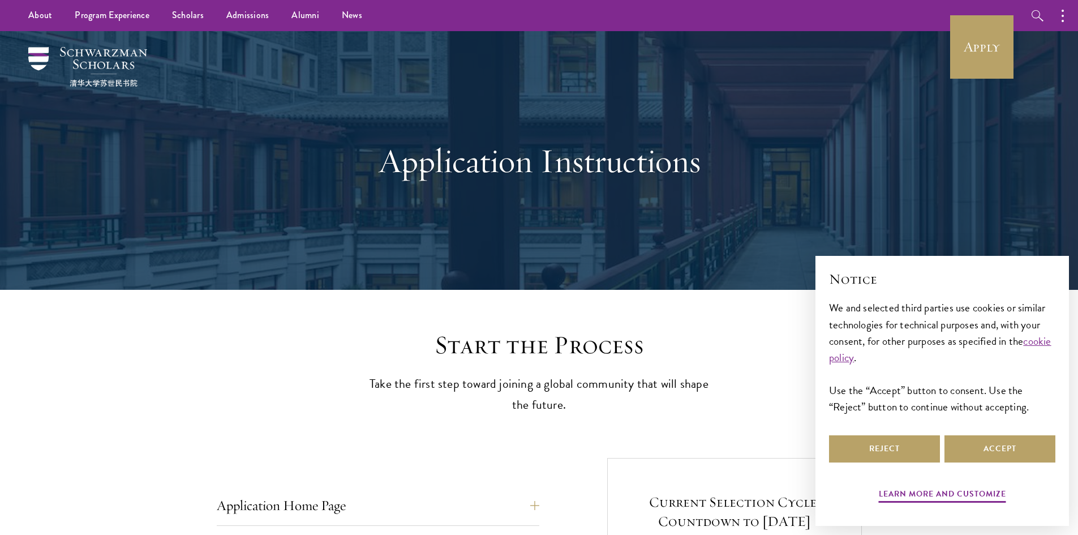 Image resolution: width=1078 pixels, height=535 pixels. I want to click on a: Apply, so click(981, 47).